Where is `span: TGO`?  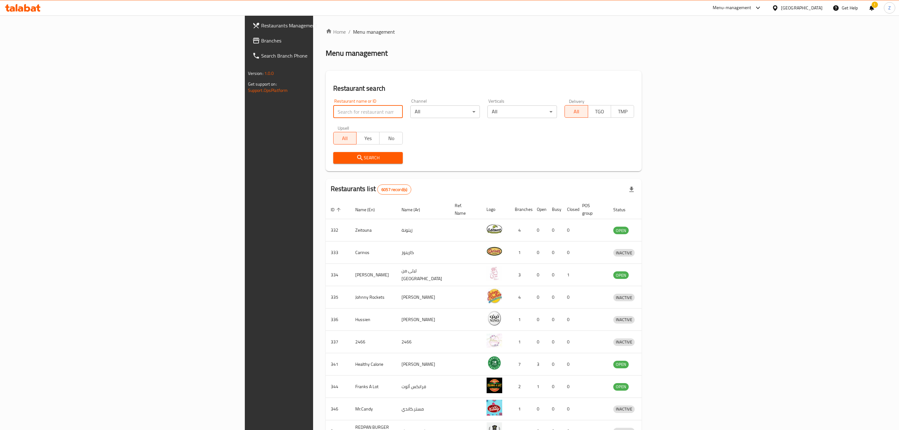 span: TGO is located at coordinates (599, 111).